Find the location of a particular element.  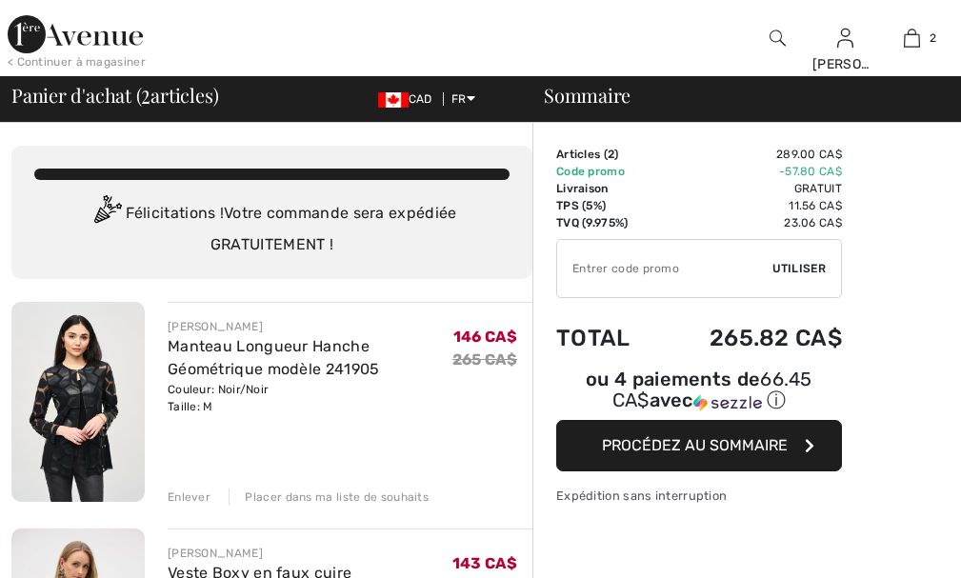

span: 66.45 CA$ is located at coordinates (712, 389).